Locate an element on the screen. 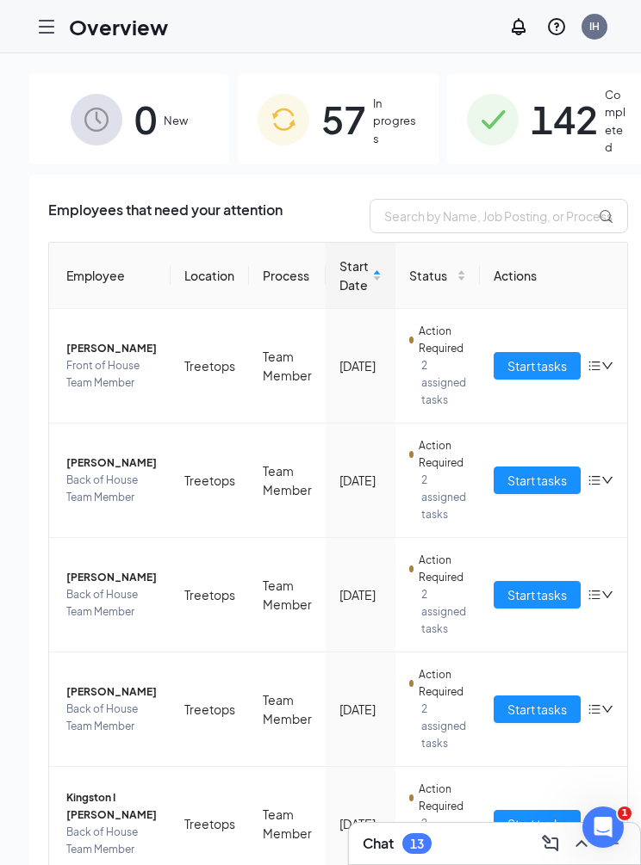 The width and height of the screenshot is (641, 865). svg: QuestionInfo is located at coordinates (556, 27).